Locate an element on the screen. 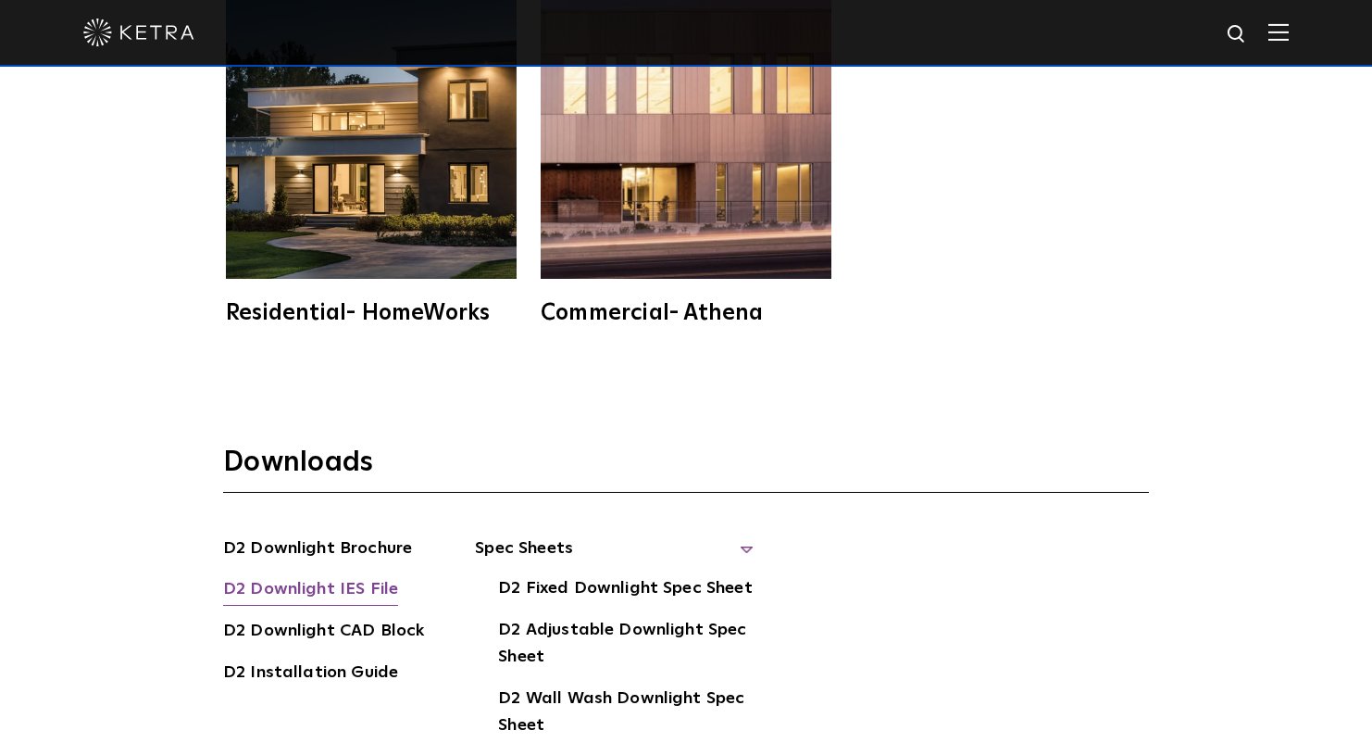 The height and width of the screenshot is (743, 1372). a: D2 Downlight IES File is located at coordinates (310, 591).